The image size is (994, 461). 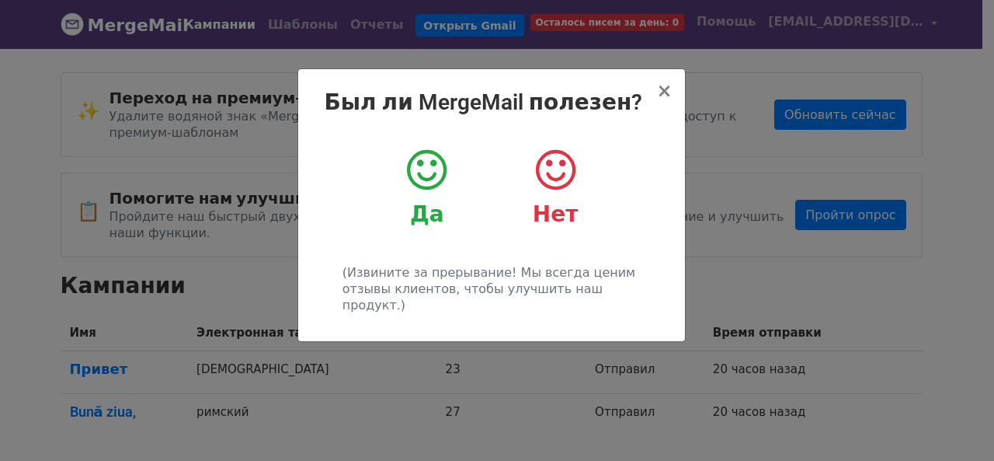 What do you see at coordinates (426, 187) in the screenshot?
I see `a: Да` at bounding box center [426, 187].